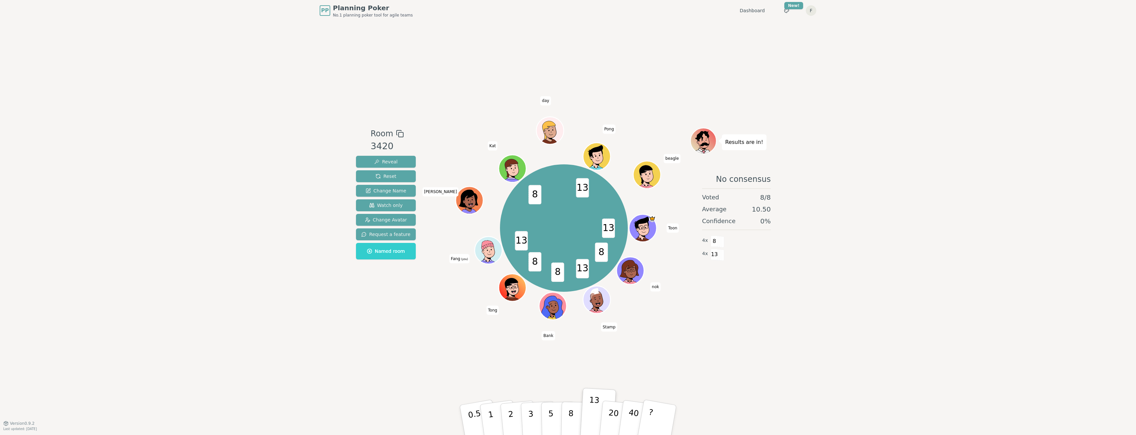  Describe the element at coordinates (711, 198) in the screenshot. I see `span: Voted` at that location.